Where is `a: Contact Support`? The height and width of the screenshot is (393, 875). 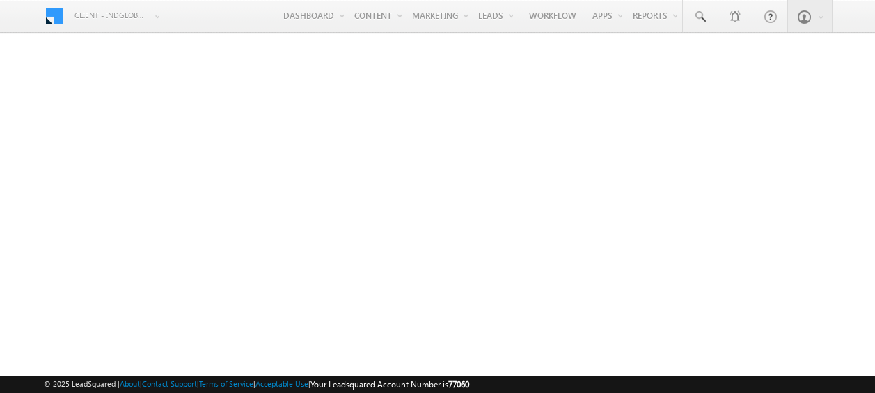
a: Contact Support is located at coordinates (169, 383).